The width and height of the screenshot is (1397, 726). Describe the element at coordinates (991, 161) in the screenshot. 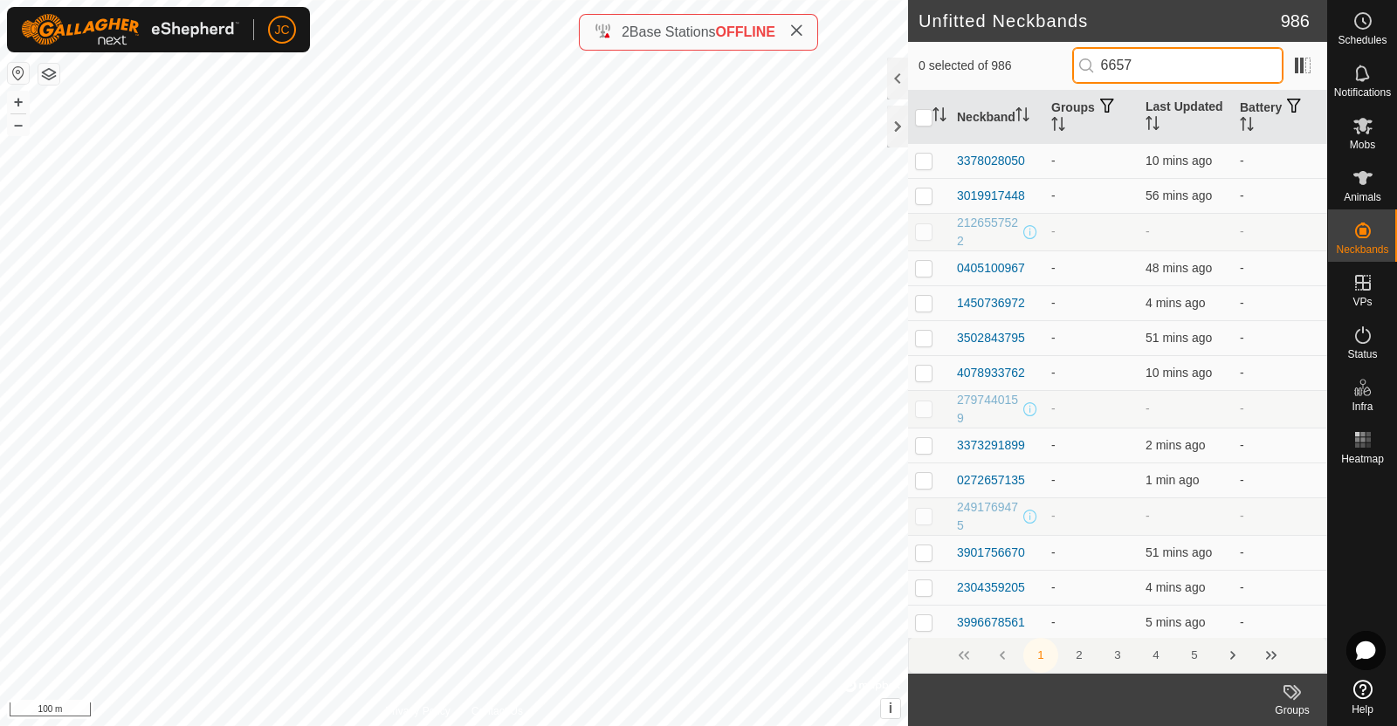

I see `div: 3378028050` at that location.